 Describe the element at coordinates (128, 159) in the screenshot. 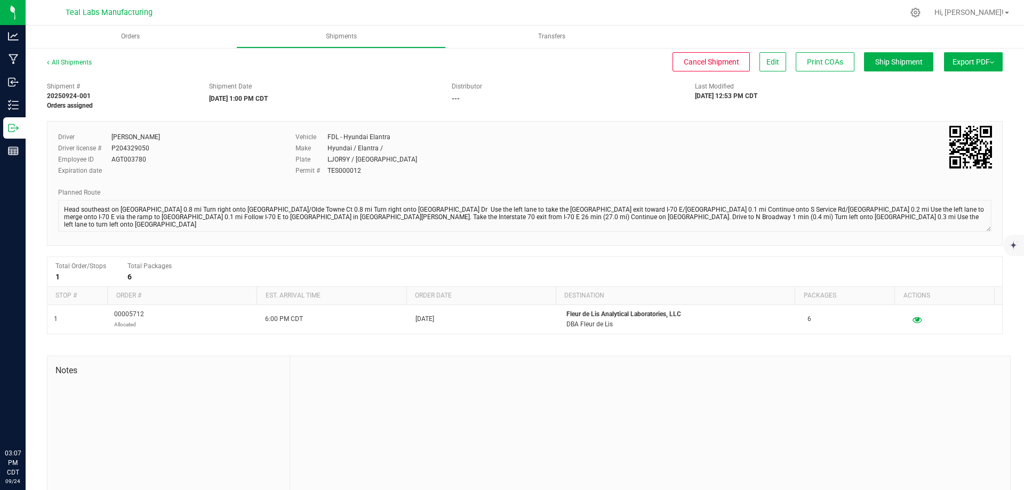

I see `div: AGT003780` at that location.